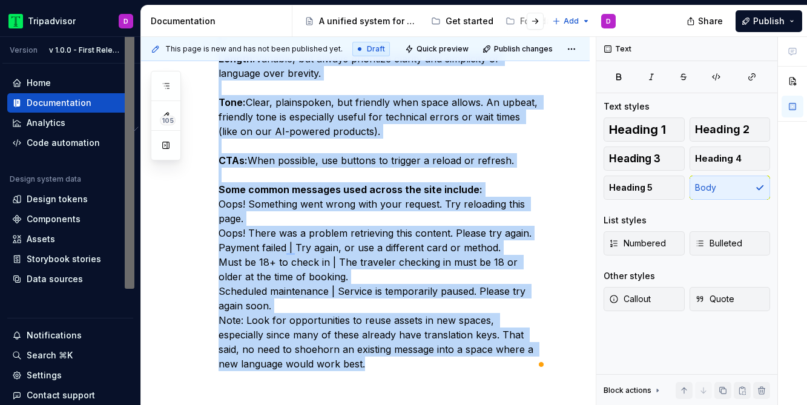  Describe the element at coordinates (70, 335) in the screenshot. I see `button: Notifications` at that location.